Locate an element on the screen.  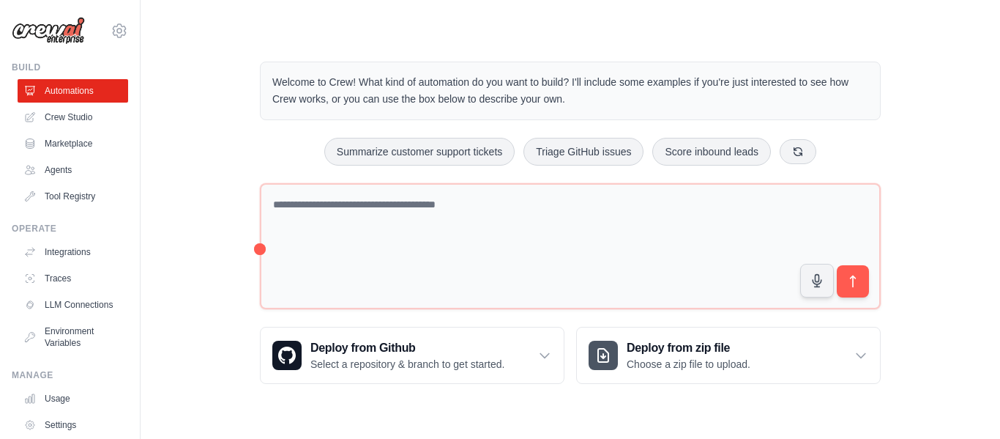
button: Score inbound leads is located at coordinates (712, 152).